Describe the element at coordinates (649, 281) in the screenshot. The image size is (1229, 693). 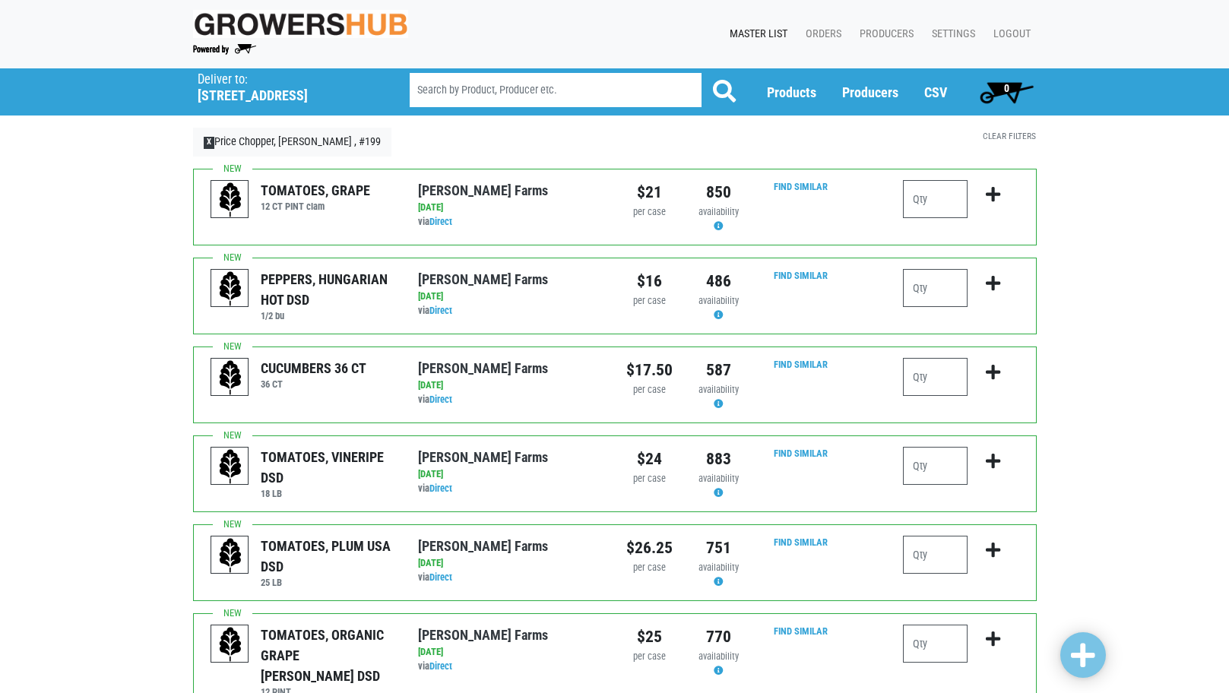
I see `div: $16` at that location.